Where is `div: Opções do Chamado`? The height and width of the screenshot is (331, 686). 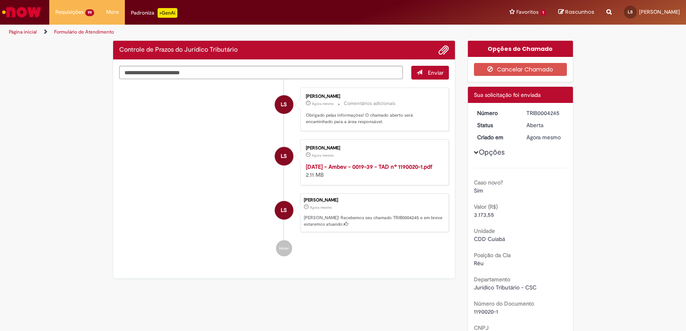 div: Opções do Chamado is located at coordinates (520, 49).